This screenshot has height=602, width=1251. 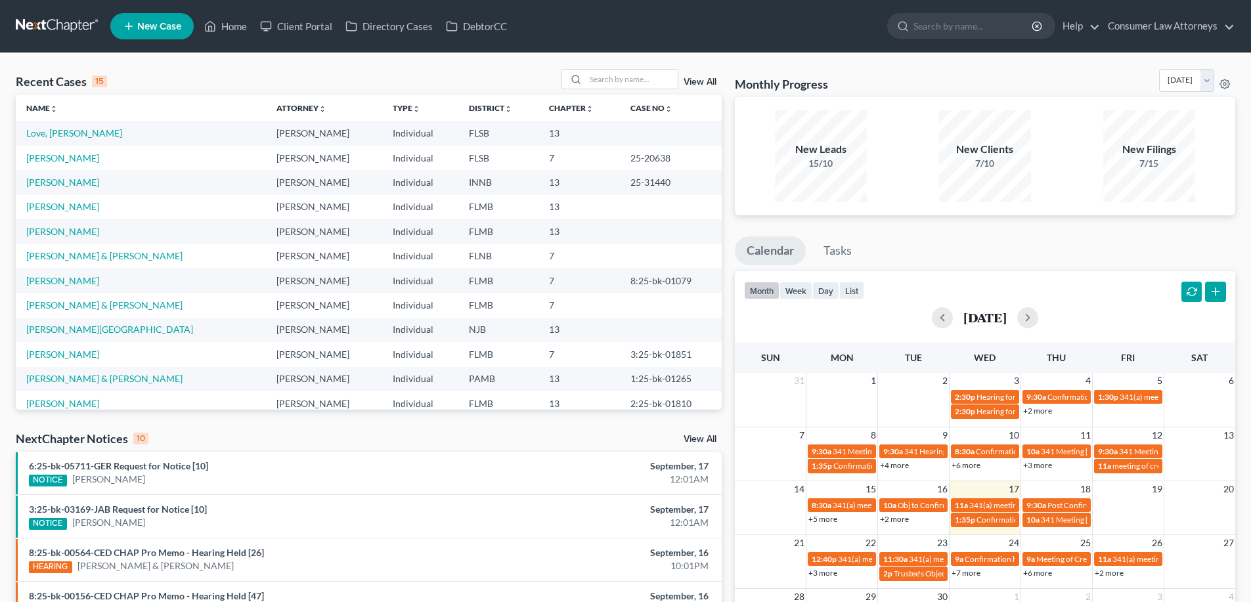 What do you see at coordinates (1160, 381) in the screenshot?
I see `span: 5` at bounding box center [1160, 381].